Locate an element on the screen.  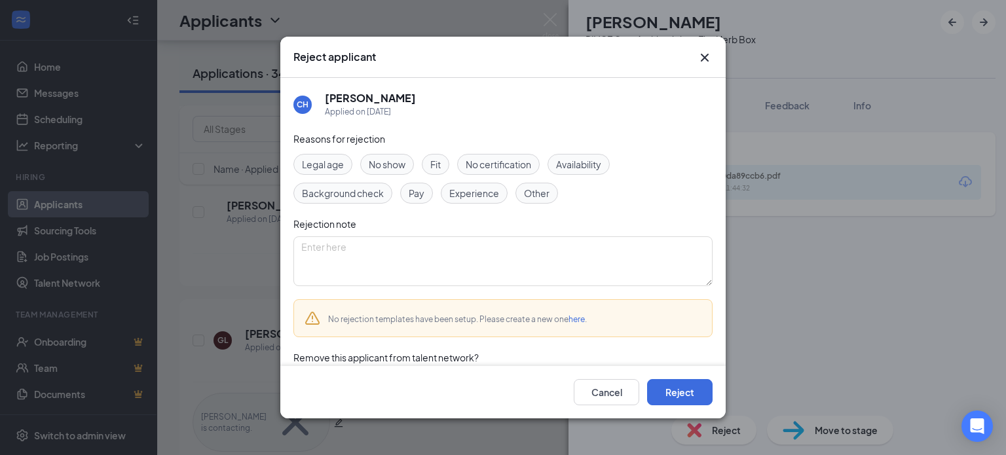
svg: Warning is located at coordinates (312, 318).